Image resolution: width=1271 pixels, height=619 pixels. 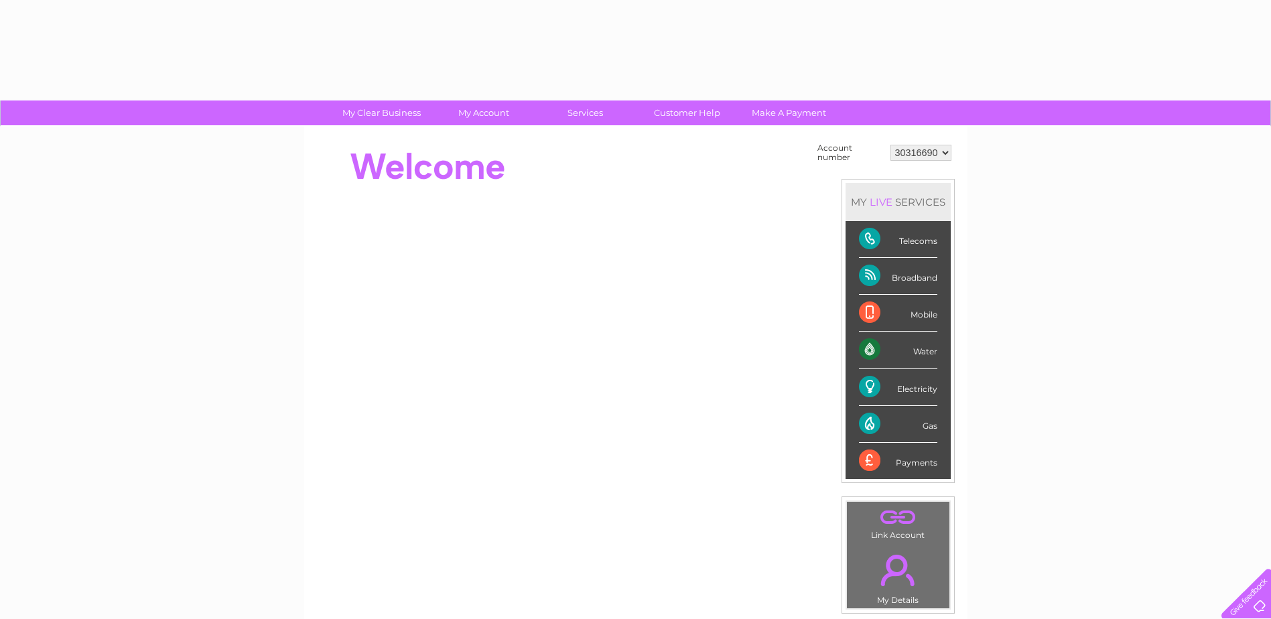 What do you see at coordinates (898, 276) in the screenshot?
I see `div: Broadband` at bounding box center [898, 276].